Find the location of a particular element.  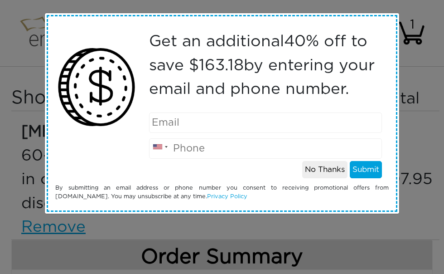

button: No Thanks is located at coordinates (325, 170).